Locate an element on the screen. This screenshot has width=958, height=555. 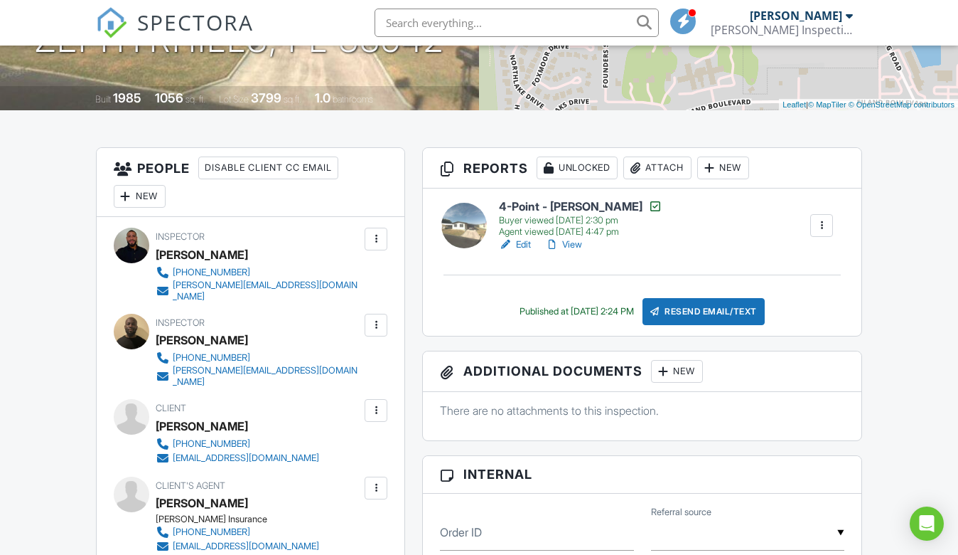
h3: Internal is located at coordinates (642, 474).